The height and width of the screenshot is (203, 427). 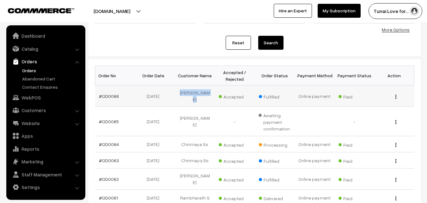 I want to click on a: Dashboard, so click(x=46, y=36).